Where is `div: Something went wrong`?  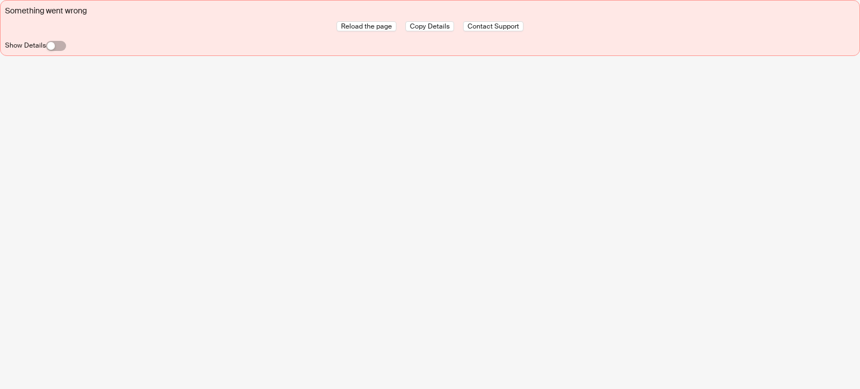 div: Something went wrong is located at coordinates (430, 11).